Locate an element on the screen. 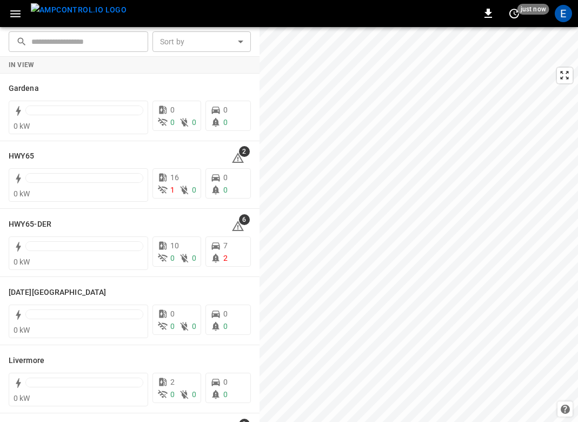 The image size is (578, 422). h6: HWY65 is located at coordinates (22, 156).